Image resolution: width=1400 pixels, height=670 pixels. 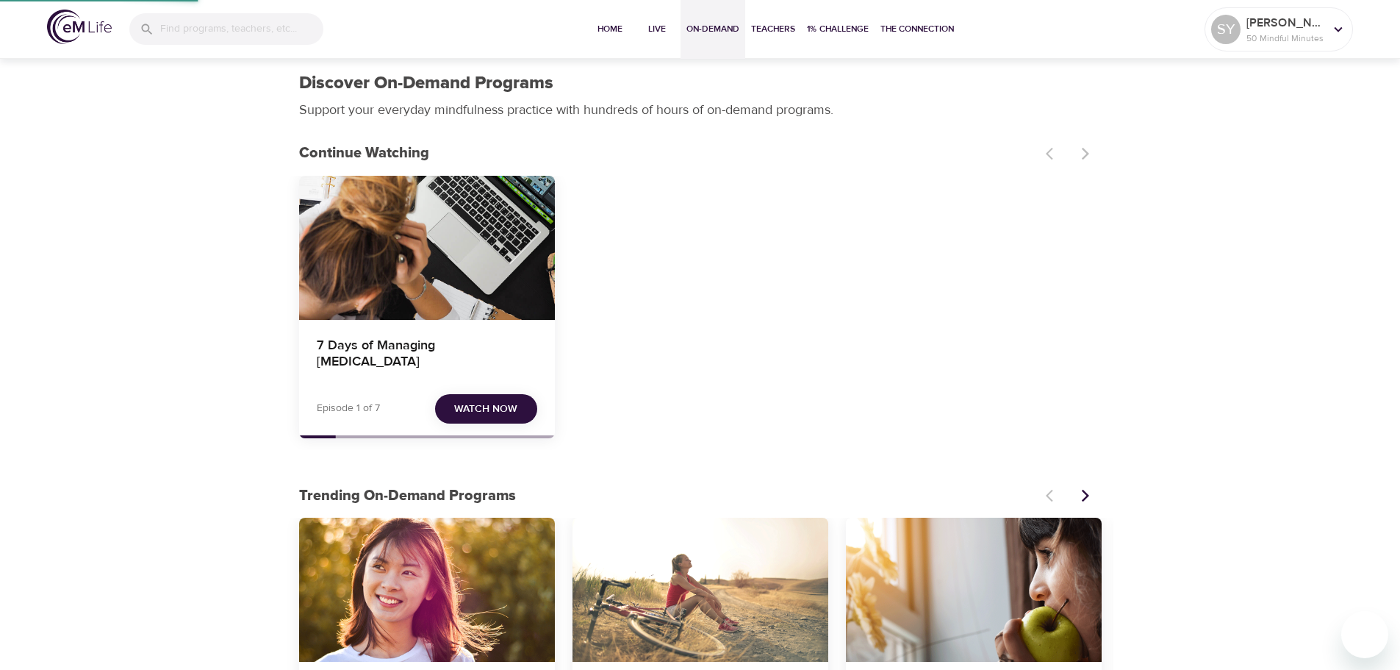 What do you see at coordinates (713, 29) in the screenshot?
I see `span: On-Demand` at bounding box center [713, 29].